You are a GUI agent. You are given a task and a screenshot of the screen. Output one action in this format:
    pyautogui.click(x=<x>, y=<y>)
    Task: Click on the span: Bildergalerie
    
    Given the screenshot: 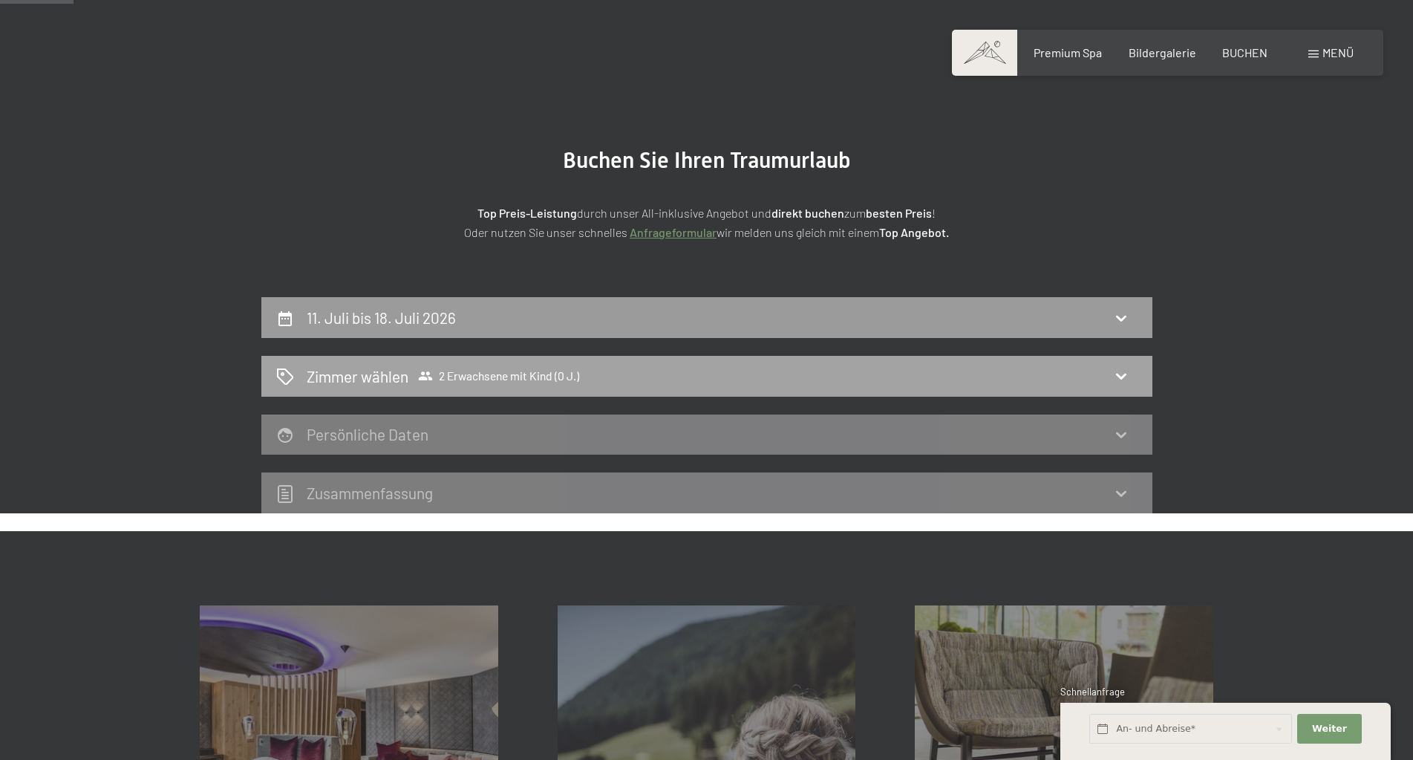 What is the action you would take?
    pyautogui.click(x=1162, y=52)
    